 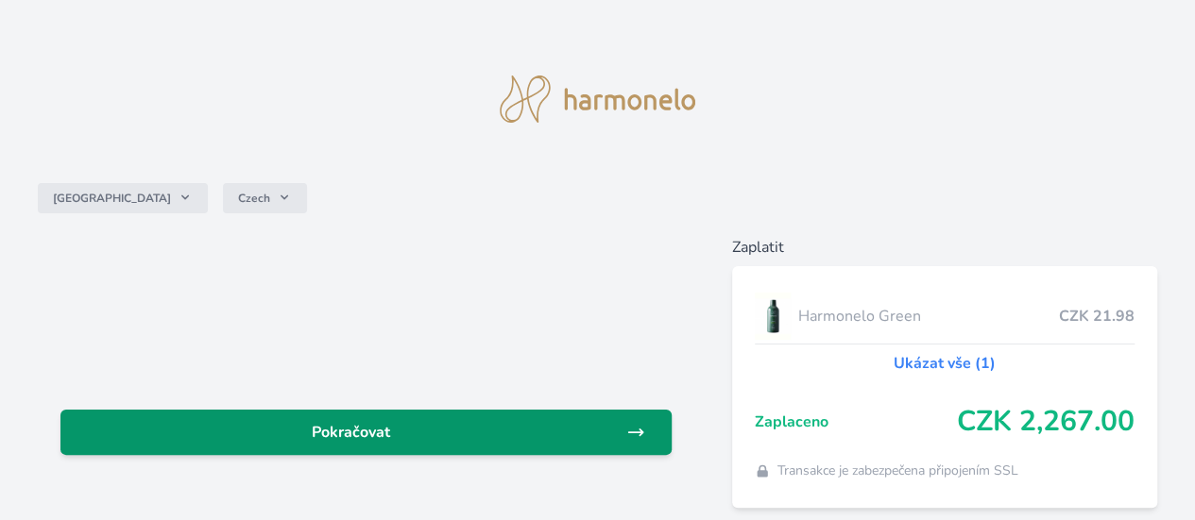 What do you see at coordinates (350, 433) in the screenshot?
I see `span: Pokračovat` at bounding box center [350, 433].